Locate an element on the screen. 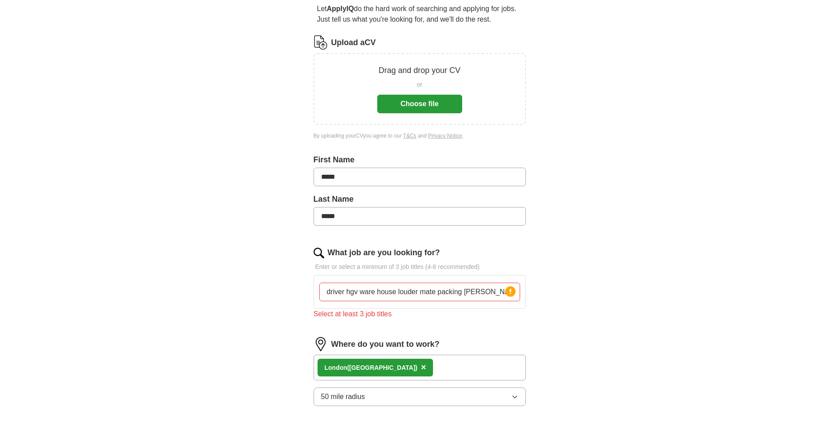 The height and width of the screenshot is (422, 839). label: What job are you looking for? is located at coordinates (384, 253).